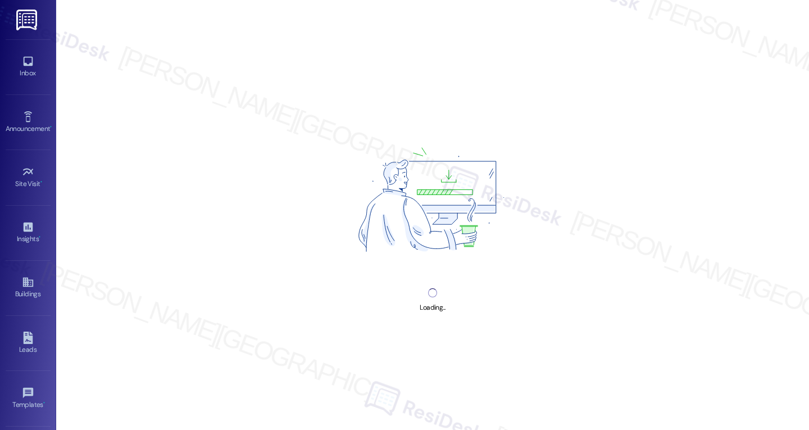 The image size is (809, 430). I want to click on a: Inbox, so click(28, 67).